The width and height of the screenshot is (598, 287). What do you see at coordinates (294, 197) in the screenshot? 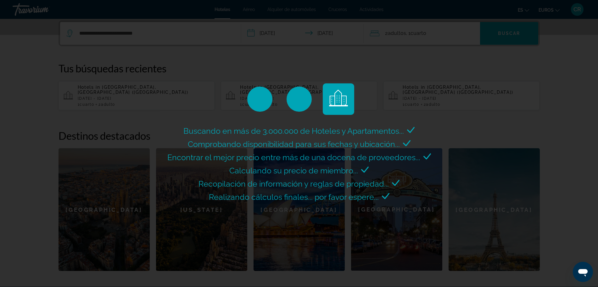
I see `span: Realizando cálculos finales... por favor espere...` at bounding box center [294, 197].